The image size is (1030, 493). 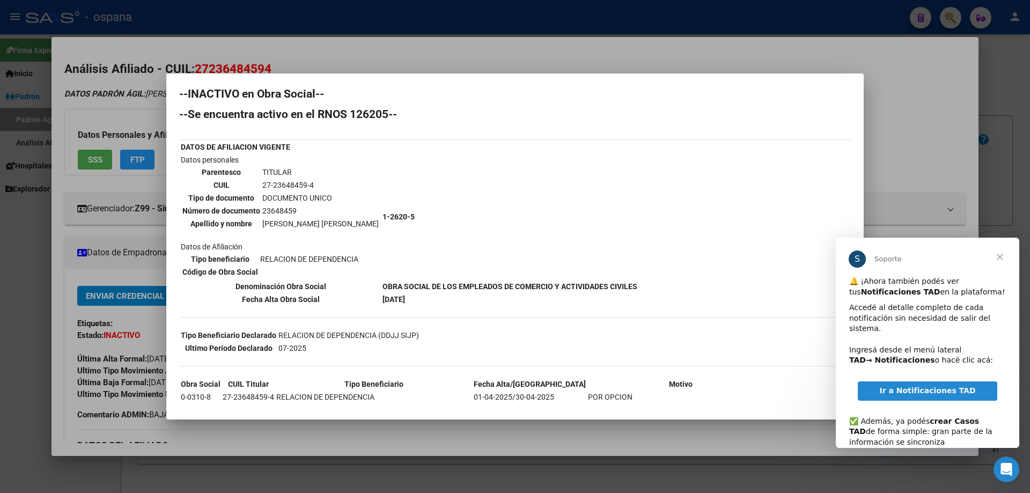 What do you see at coordinates (529, 397) in the screenshot?
I see `td: 01-04-2025/30-04-2025` at bounding box center [529, 397].